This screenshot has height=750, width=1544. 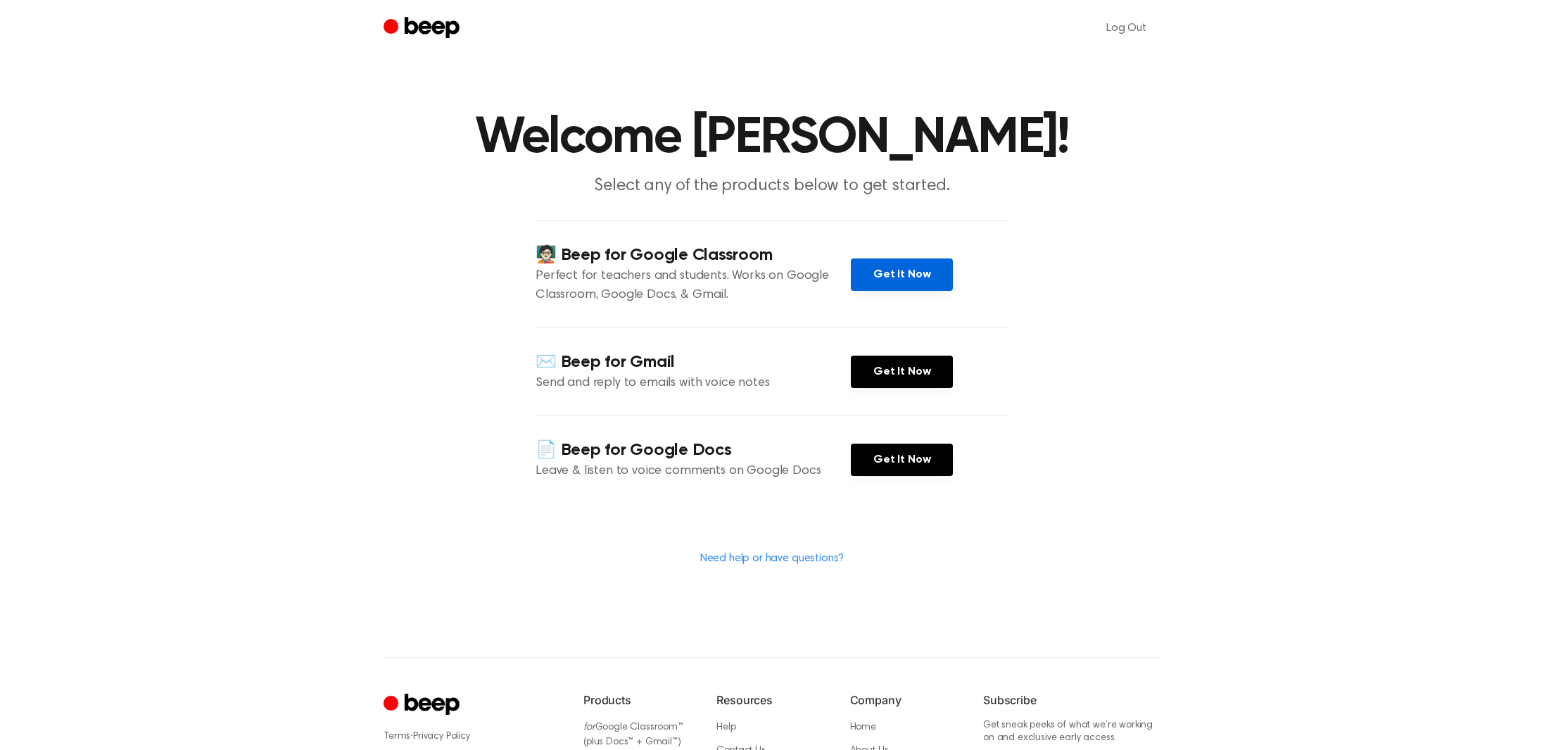 I want to click on a: Help, so click(x=726, y=727).